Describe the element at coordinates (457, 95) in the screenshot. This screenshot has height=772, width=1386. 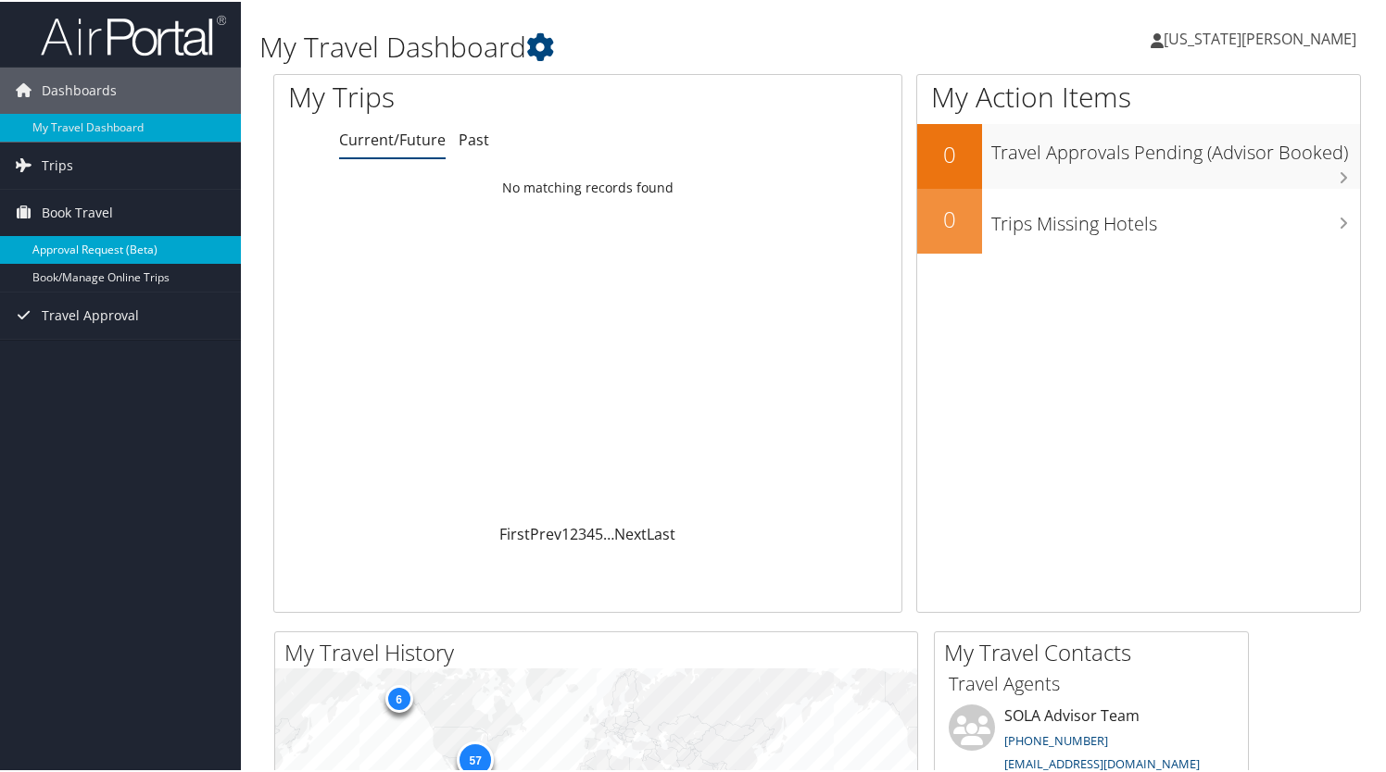
I see `h1: My Trips` at that location.